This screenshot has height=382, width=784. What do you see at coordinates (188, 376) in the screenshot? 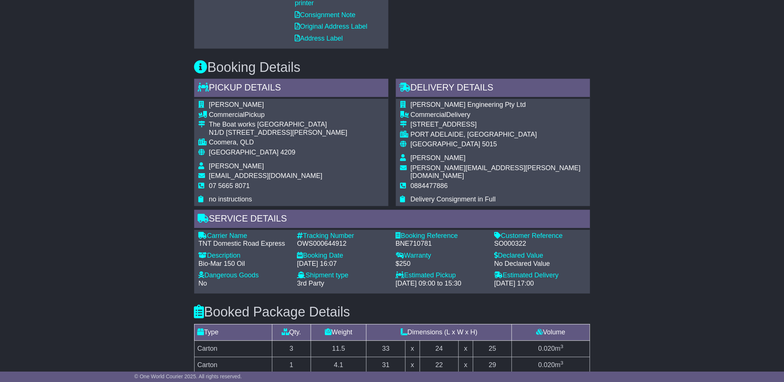
I see `span: © One World Courier 2025. All rights reserved.` at bounding box center [188, 376].